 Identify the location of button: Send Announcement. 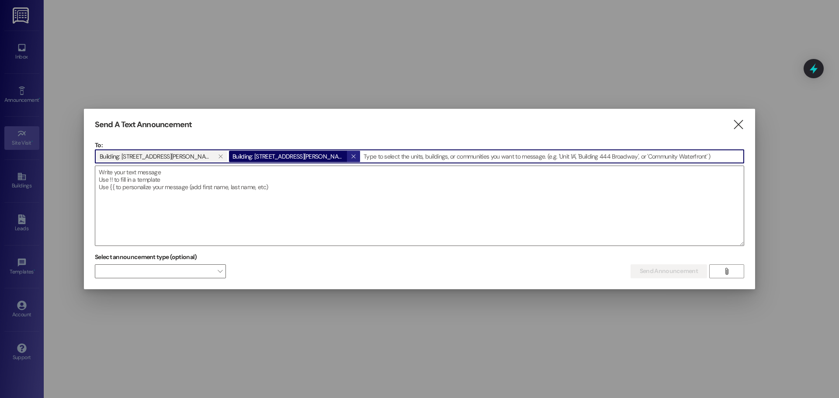
(668, 271).